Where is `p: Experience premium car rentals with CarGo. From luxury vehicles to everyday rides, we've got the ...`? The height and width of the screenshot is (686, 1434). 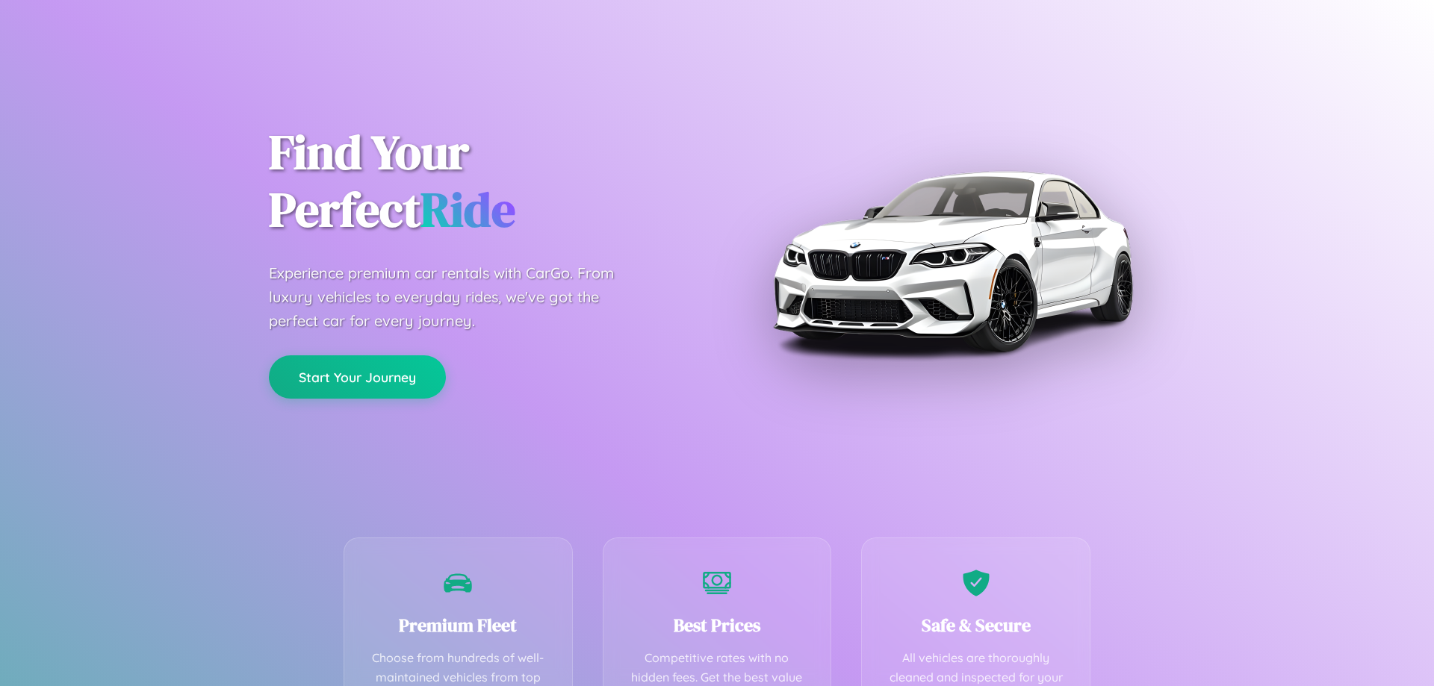 p: Experience premium car rentals with CarGo. From luxury vehicles to everyday rides, we've got the ... is located at coordinates (455, 297).